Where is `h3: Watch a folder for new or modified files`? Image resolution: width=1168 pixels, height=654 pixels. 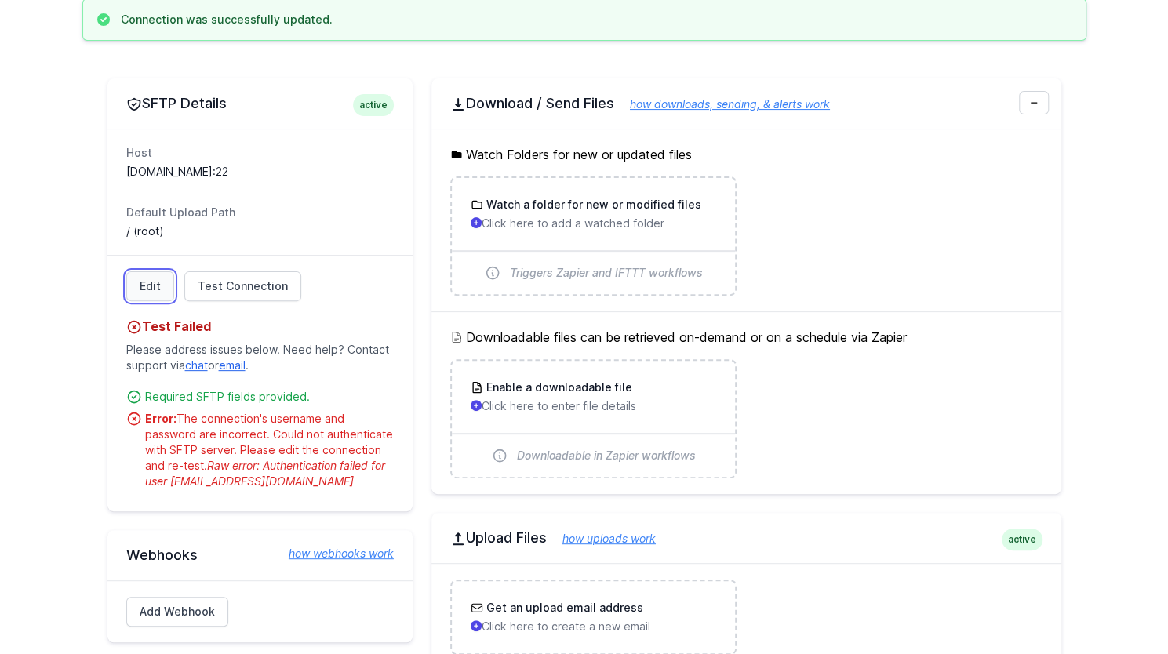
h3: Watch a folder for new or modified files is located at coordinates (592, 205).